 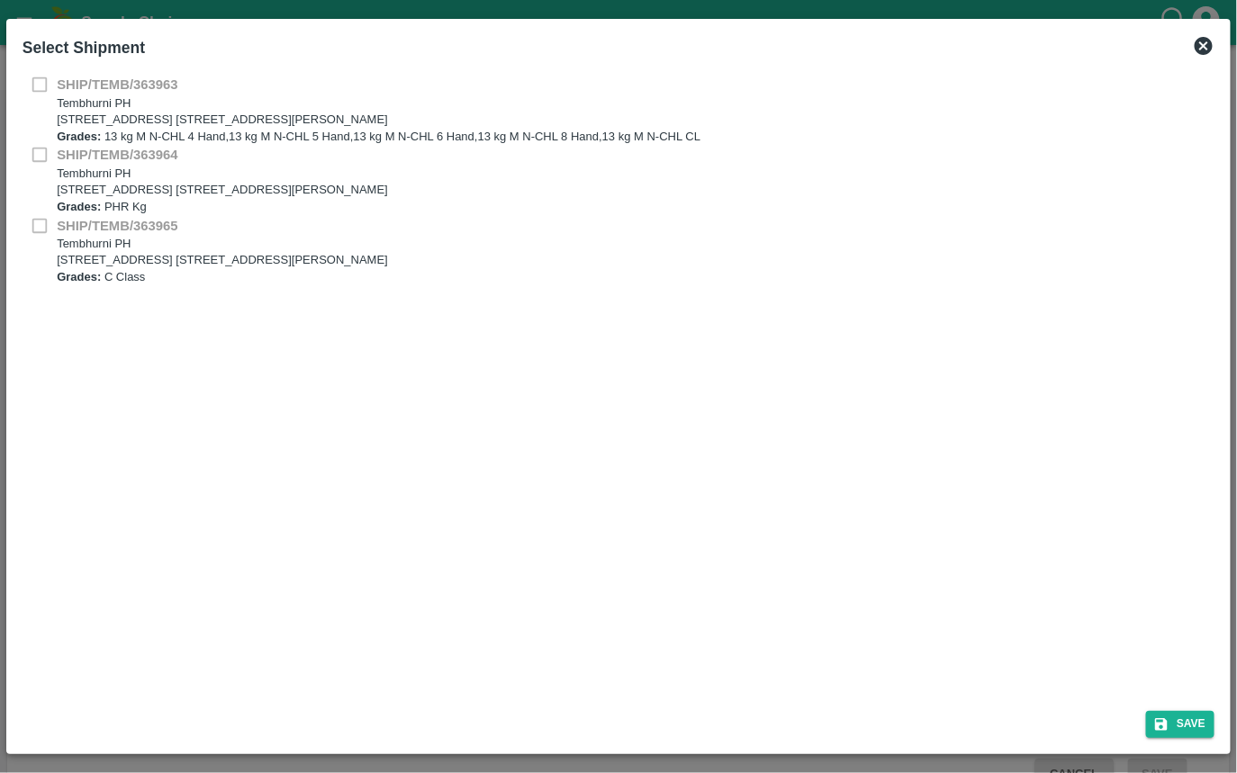 I want to click on b: SHIP/TEMB/363965, so click(x=117, y=226).